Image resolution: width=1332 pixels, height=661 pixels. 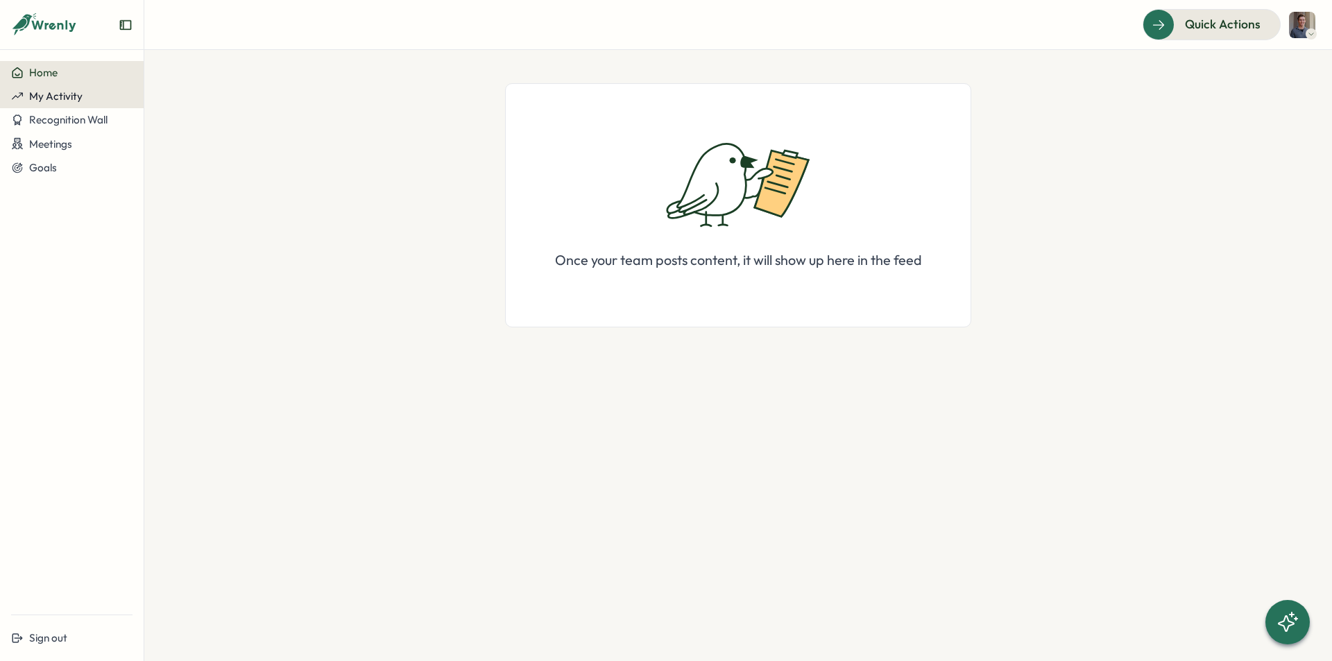 I want to click on div: Once your team posts content, it will show up here in the feed, so click(x=738, y=260).